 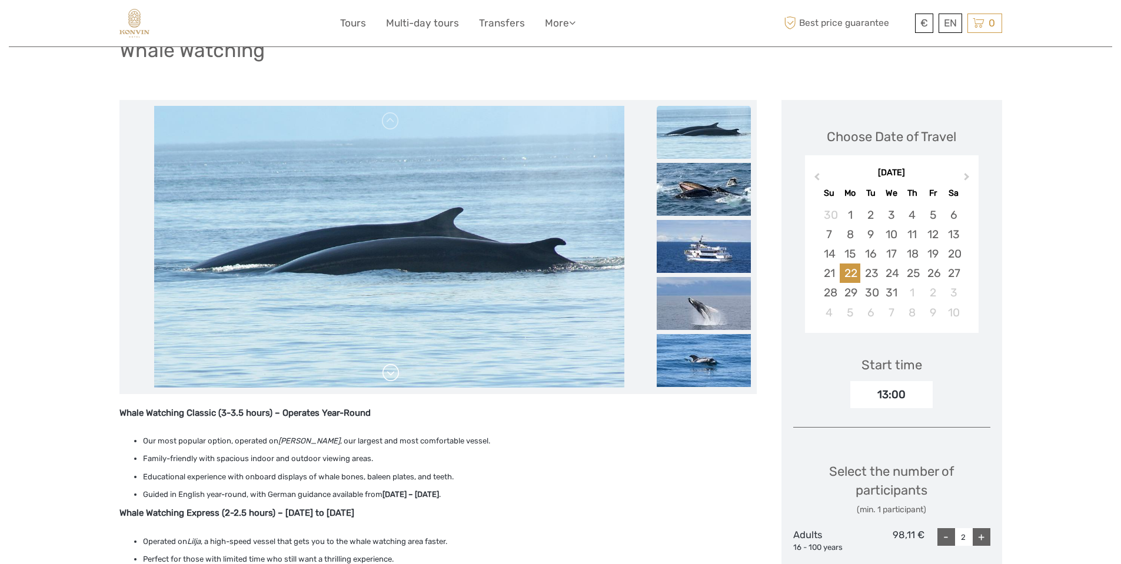 I want to click on div: Choose Friday, December 12th, 2025, so click(x=933, y=234).